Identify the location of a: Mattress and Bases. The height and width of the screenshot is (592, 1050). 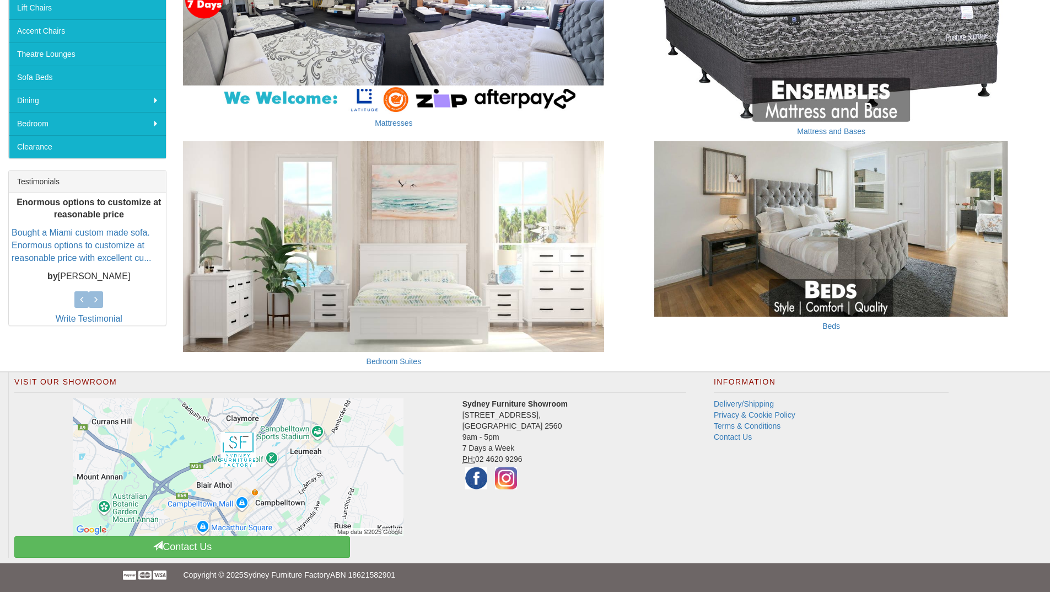
(832, 131).